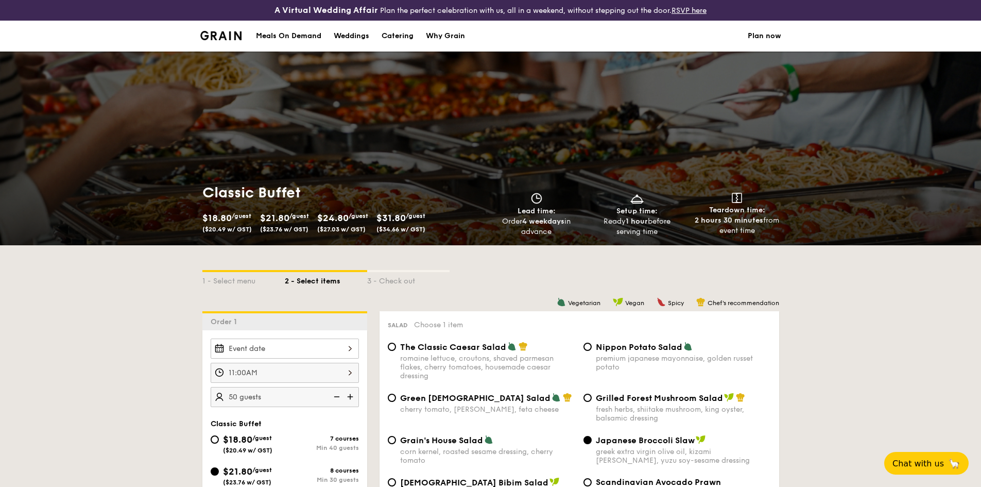 Image resolution: width=981 pixels, height=487 pixels. I want to click on div: romaine lettuce, croutons, shaved parmesan flakes, cherry tomatoes, housemade caesar dressing, so click(488, 367).